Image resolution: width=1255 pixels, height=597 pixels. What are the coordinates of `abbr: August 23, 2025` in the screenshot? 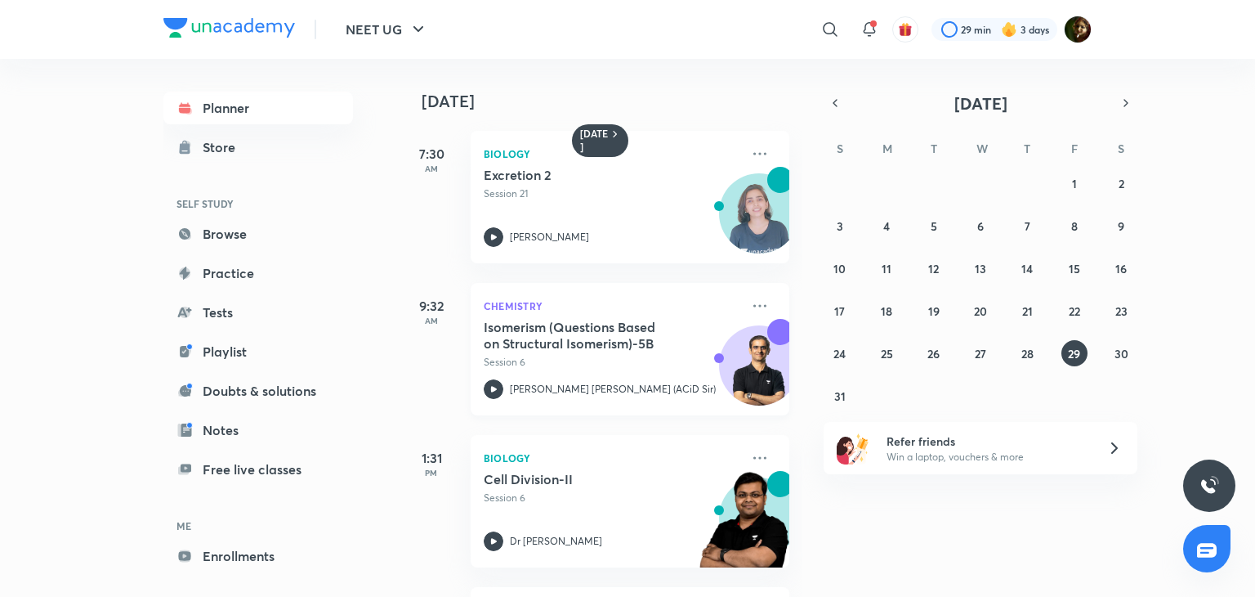 It's located at (1121, 311).